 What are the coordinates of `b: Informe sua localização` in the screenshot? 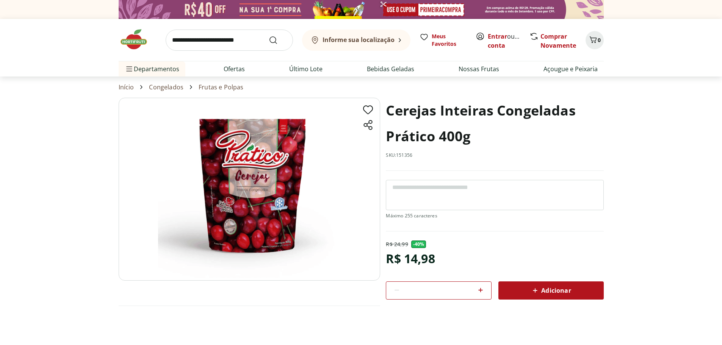 It's located at (359, 40).